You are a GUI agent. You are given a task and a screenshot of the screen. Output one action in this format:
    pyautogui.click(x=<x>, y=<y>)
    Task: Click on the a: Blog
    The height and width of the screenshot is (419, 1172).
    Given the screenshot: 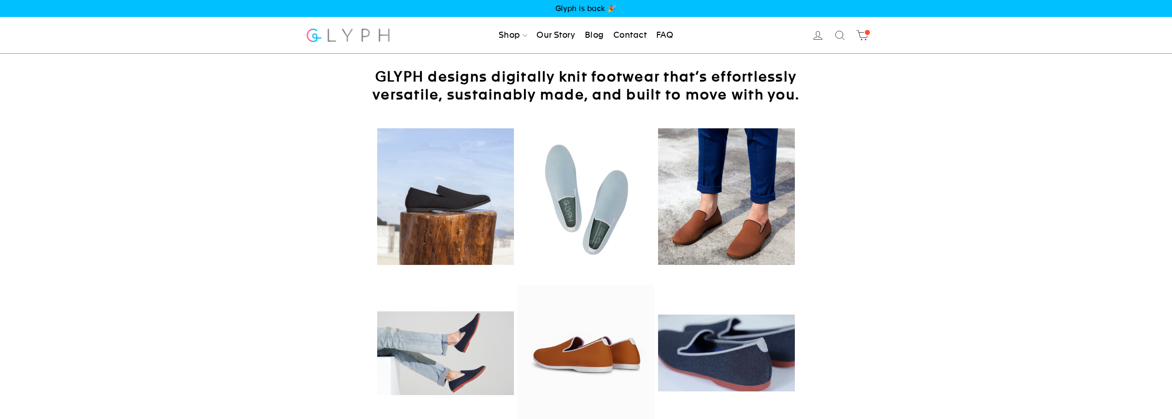 What is the action you would take?
    pyautogui.click(x=594, y=35)
    